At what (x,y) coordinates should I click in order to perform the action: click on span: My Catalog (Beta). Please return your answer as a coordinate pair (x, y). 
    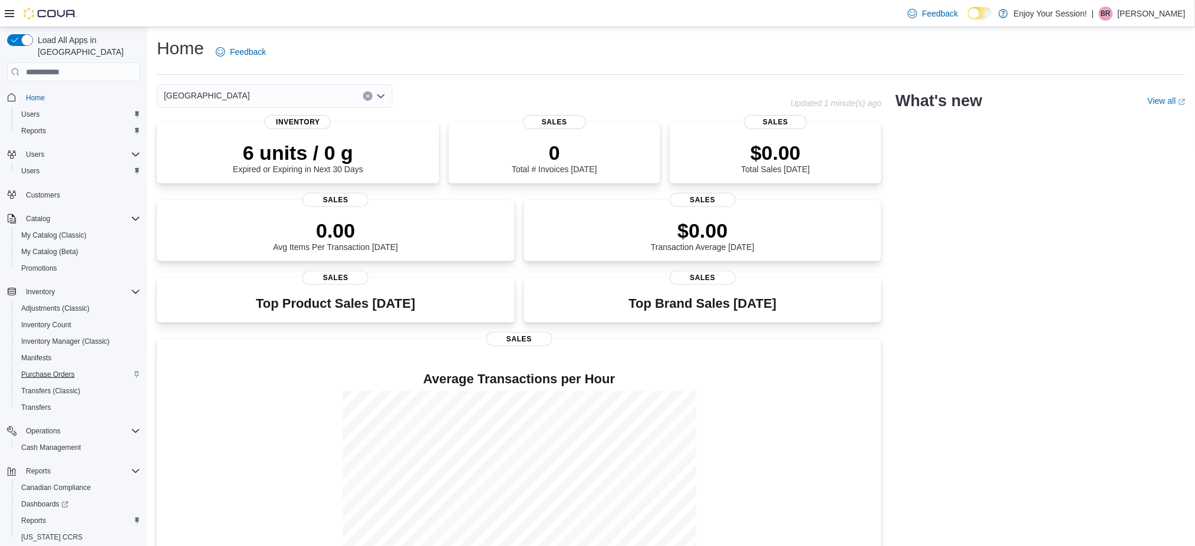
    Looking at the image, I should click on (50, 252).